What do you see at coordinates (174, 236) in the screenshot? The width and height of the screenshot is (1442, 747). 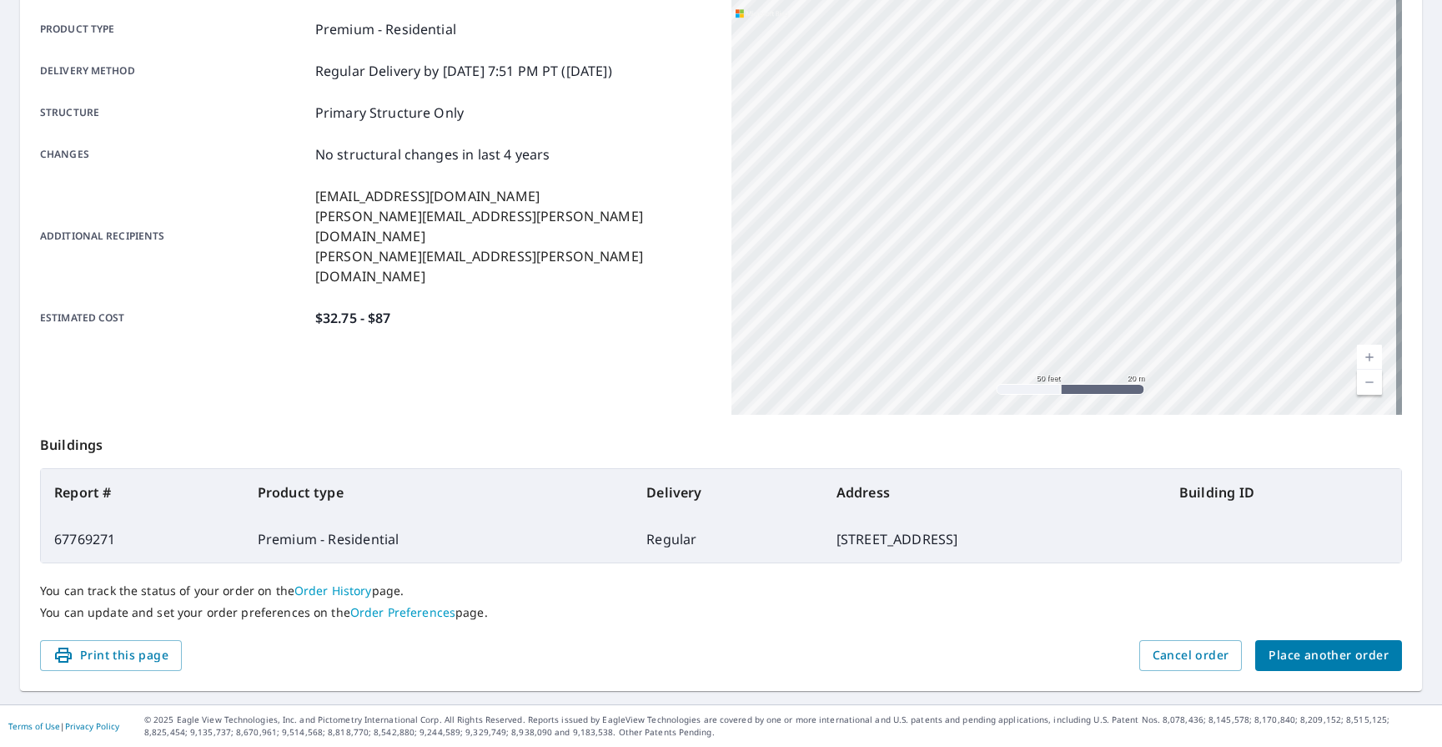 I see `p: Additional recipients` at bounding box center [174, 236].